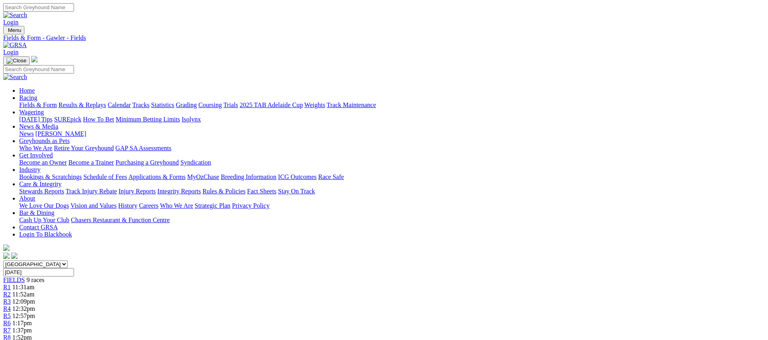  Describe the element at coordinates (22, 323) in the screenshot. I see `span: 1:17pm` at that location.